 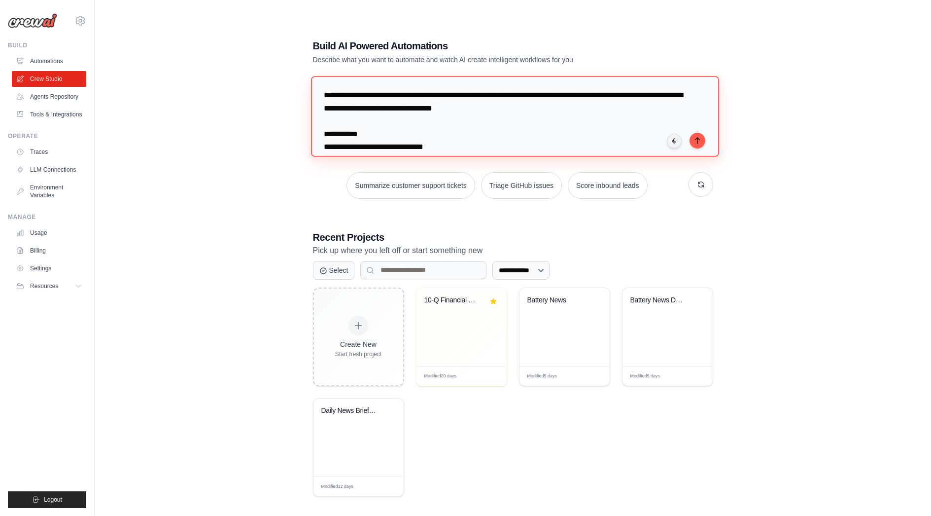 What do you see at coordinates (334, 270) in the screenshot?
I see `button: Select` at bounding box center [334, 270].